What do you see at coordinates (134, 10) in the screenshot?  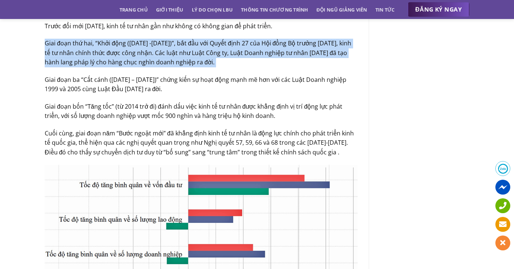 I see `a: Trang chủ` at bounding box center [134, 10].